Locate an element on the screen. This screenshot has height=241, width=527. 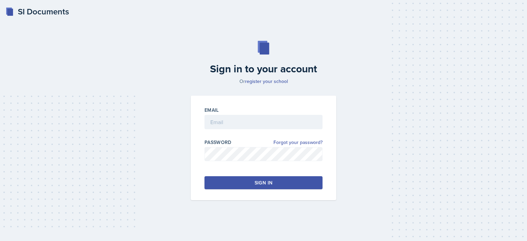
input: Email is located at coordinates (263, 122).